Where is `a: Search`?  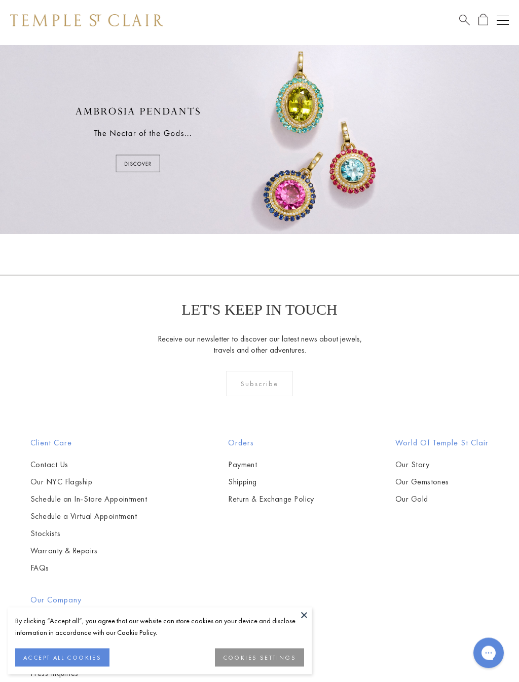 a: Search is located at coordinates (464, 20).